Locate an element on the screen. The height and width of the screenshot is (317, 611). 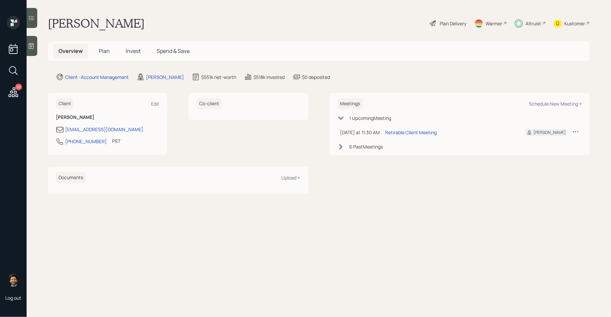
div: Retirable Client Meeting is located at coordinates (411, 132).